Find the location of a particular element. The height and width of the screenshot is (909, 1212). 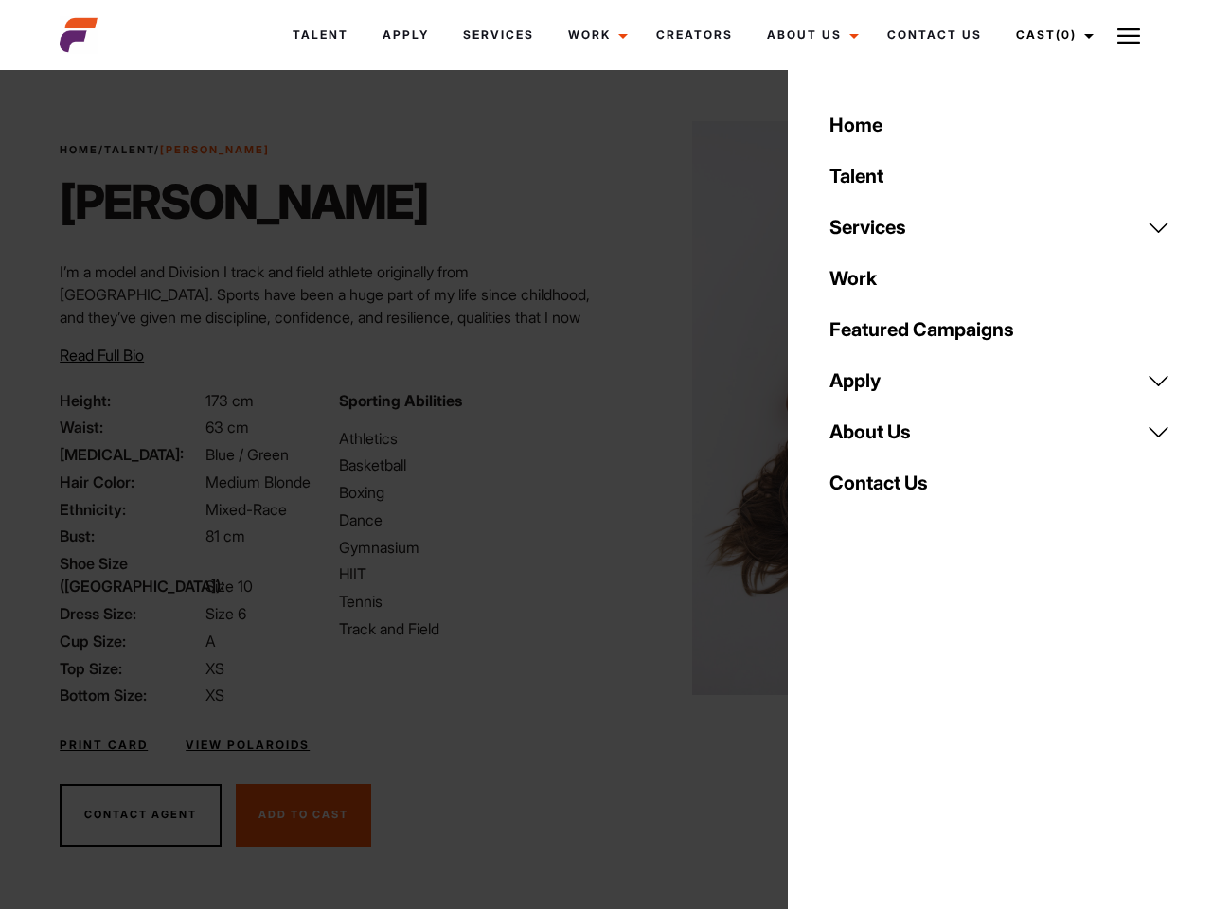

li: Boxing is located at coordinates (467, 492).